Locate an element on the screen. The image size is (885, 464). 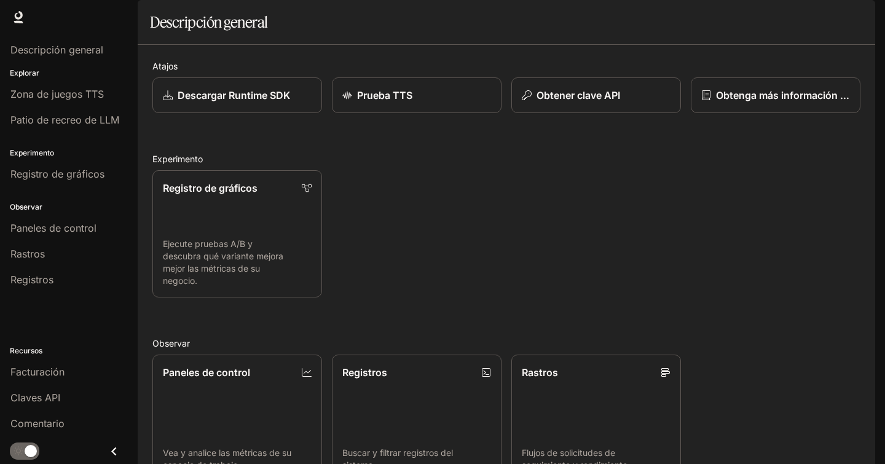
a: Registro de gráficosEjecute pruebas A/B y descubra qué variante mejora mejor las métricas de su n... is located at coordinates (237, 233).